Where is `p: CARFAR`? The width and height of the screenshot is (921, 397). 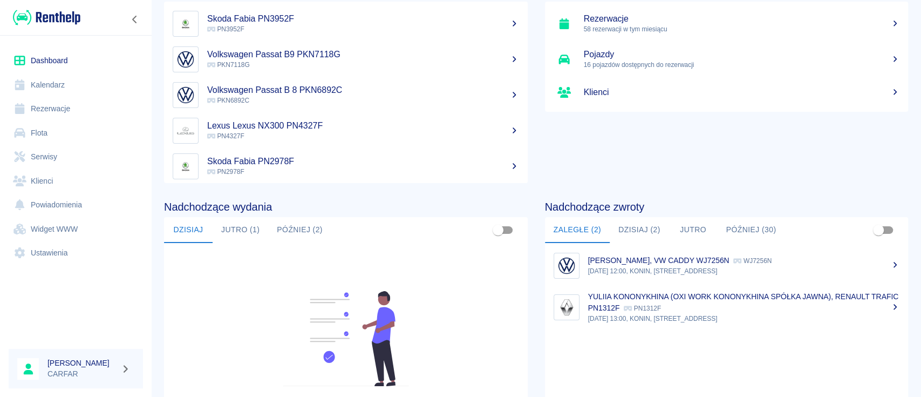 p: CARFAR is located at coordinates (82, 373).